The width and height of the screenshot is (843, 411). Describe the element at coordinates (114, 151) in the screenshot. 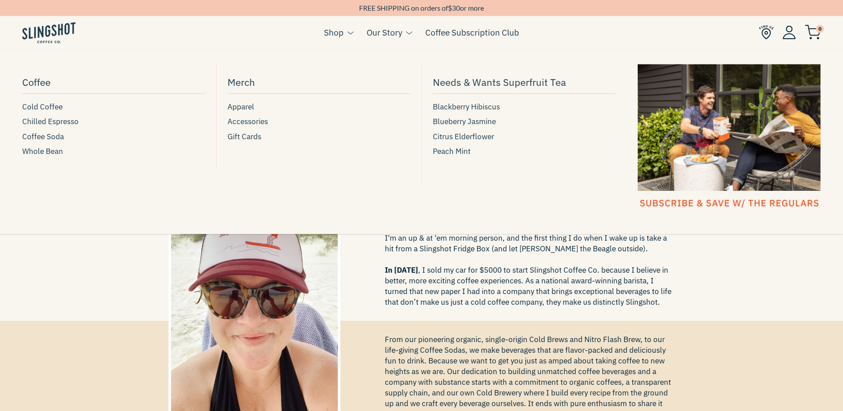

I see `a: Whole Bean` at that location.